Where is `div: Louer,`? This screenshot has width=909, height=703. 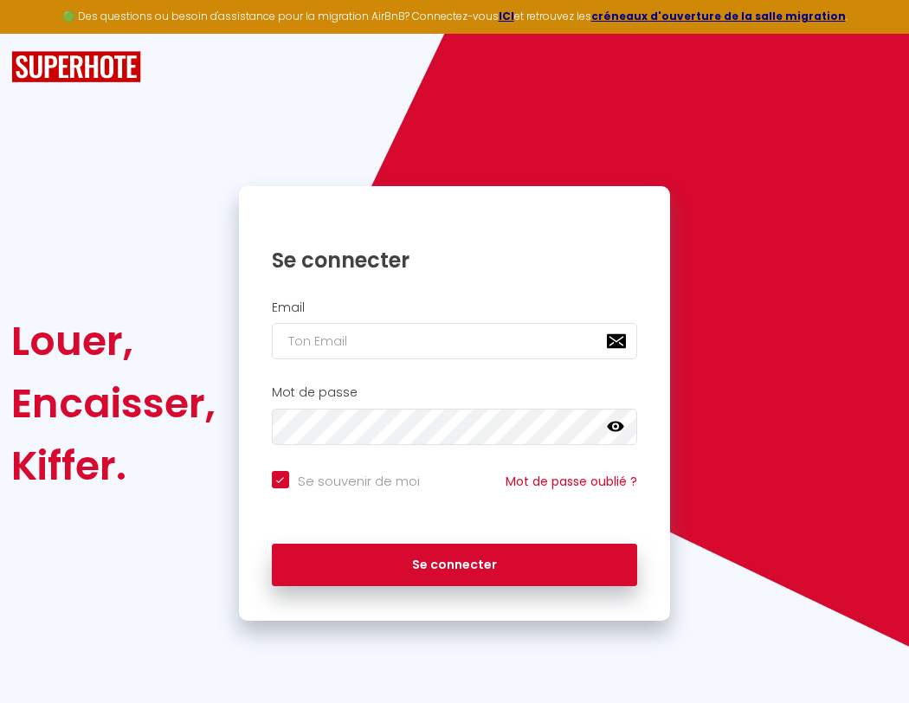 div: Louer, is located at coordinates (113, 341).